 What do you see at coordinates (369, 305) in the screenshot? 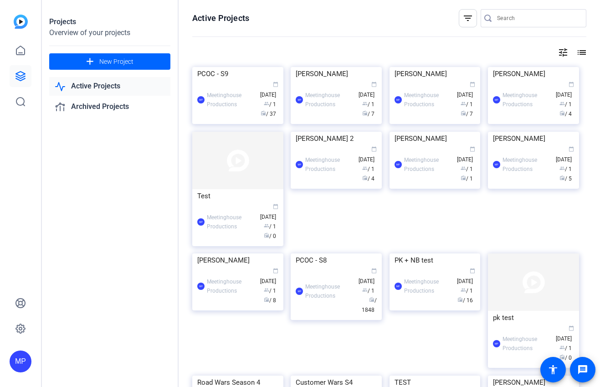
I see `span: / 1848` at bounding box center [369, 305].